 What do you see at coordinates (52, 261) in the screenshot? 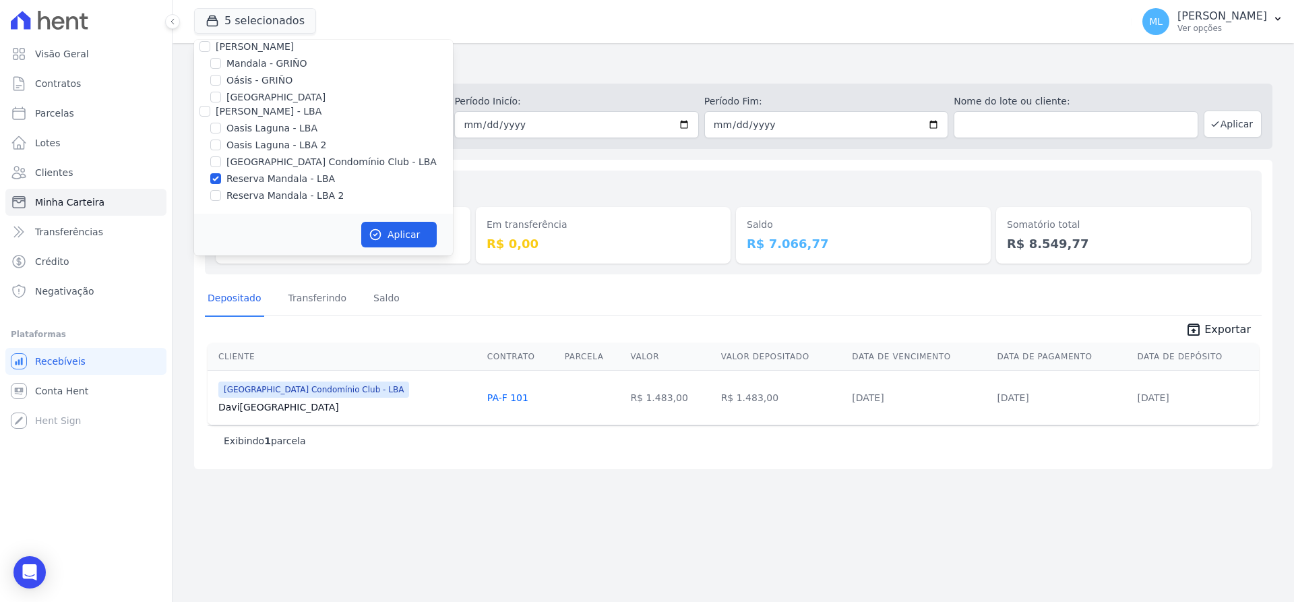
I see `span: Crédito` at bounding box center [52, 261].